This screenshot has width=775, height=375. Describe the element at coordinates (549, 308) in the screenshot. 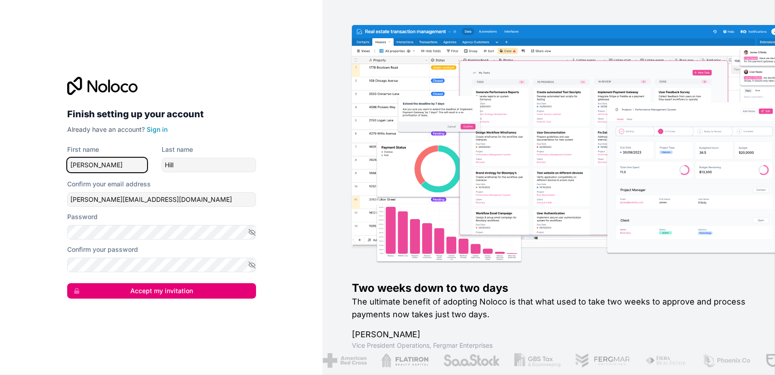

I see `h2: The ultimate benefit of adopting Noloco is that what used to take two weeks to approve and proces...` at that location.